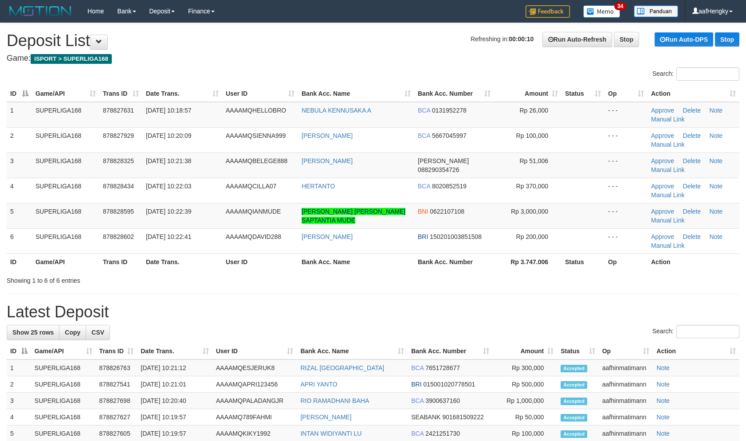 The width and height of the screenshot is (746, 441). Describe the element at coordinates (182, 262) in the screenshot. I see `th: Date Trans.` at that location.